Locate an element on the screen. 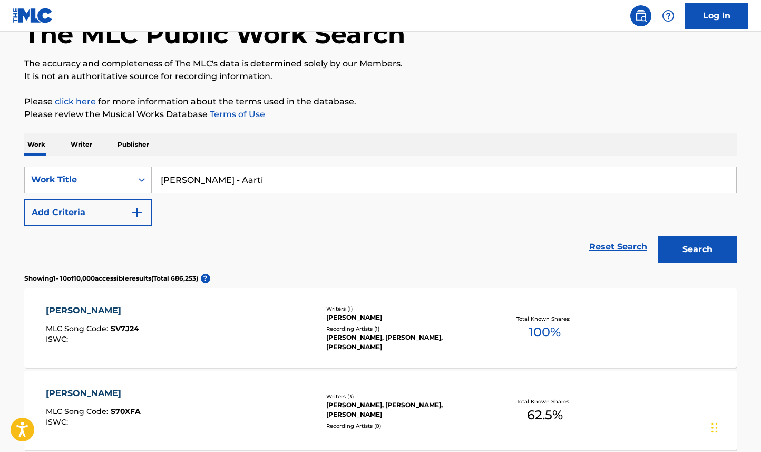 The image size is (761, 452). a: click here is located at coordinates (75, 101).